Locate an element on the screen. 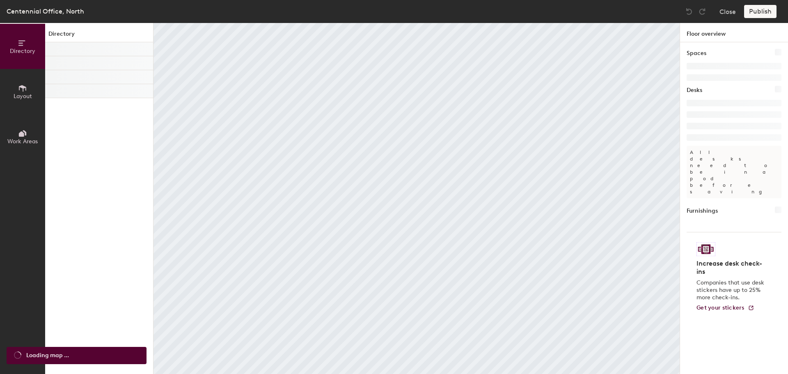  span: Work Areas is located at coordinates (23, 141).